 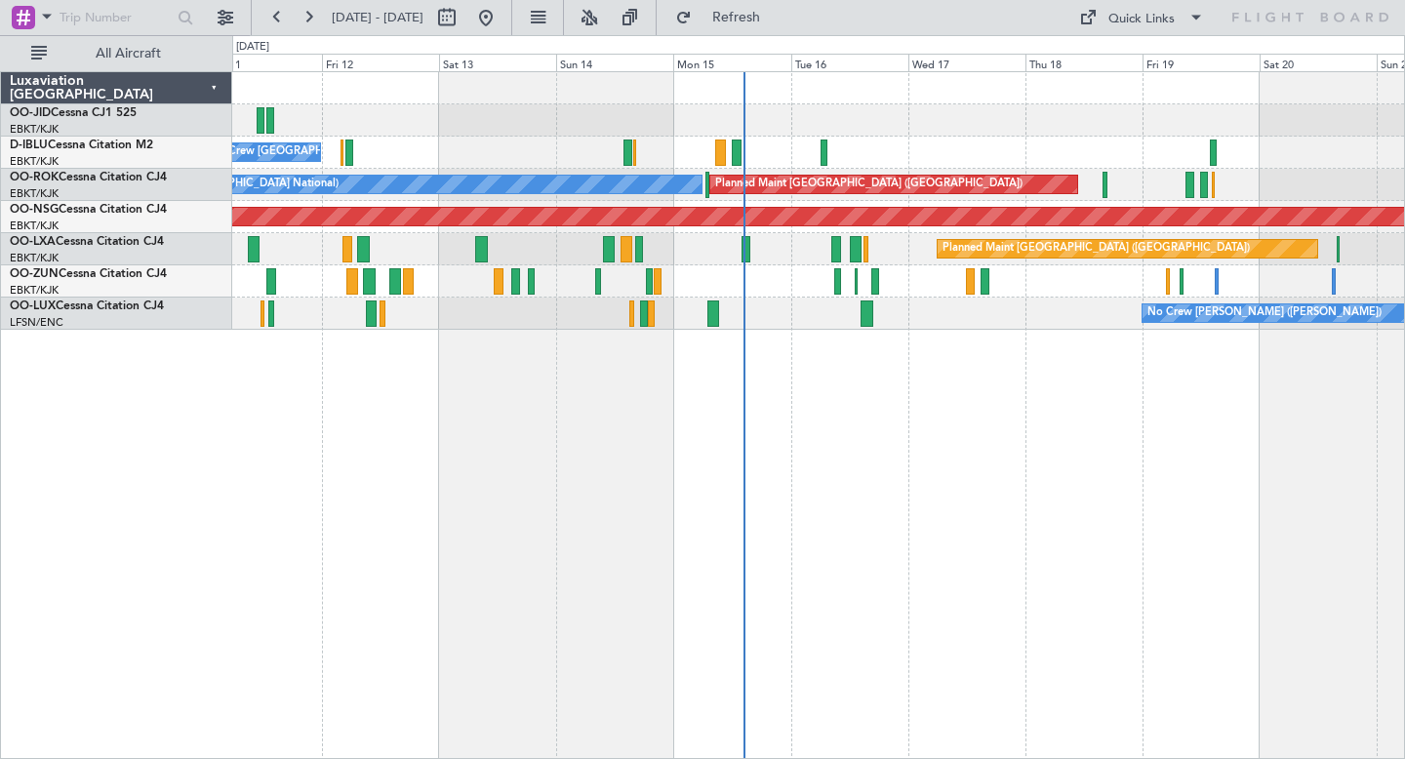 I want to click on div: Sat 20, so click(x=1318, y=62).